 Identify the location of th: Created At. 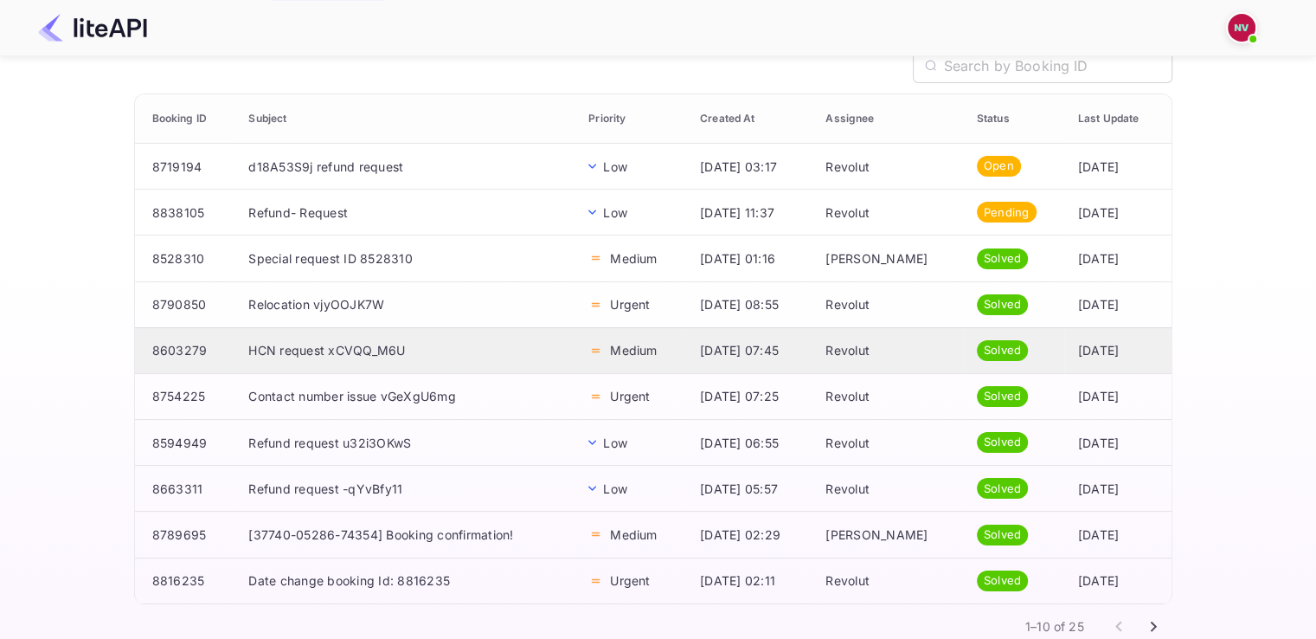
(749, 119).